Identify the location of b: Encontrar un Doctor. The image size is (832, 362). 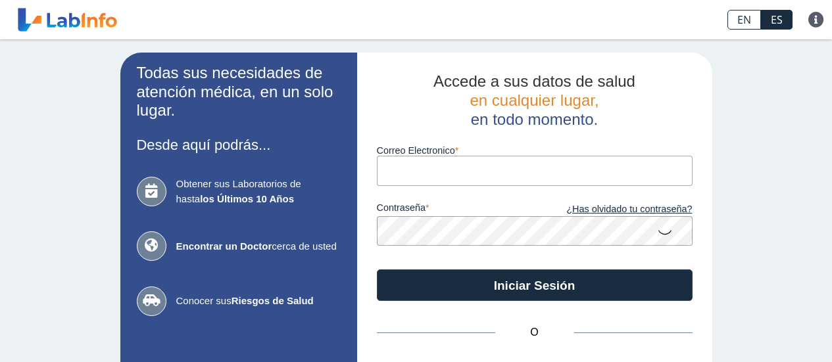
(224, 246).